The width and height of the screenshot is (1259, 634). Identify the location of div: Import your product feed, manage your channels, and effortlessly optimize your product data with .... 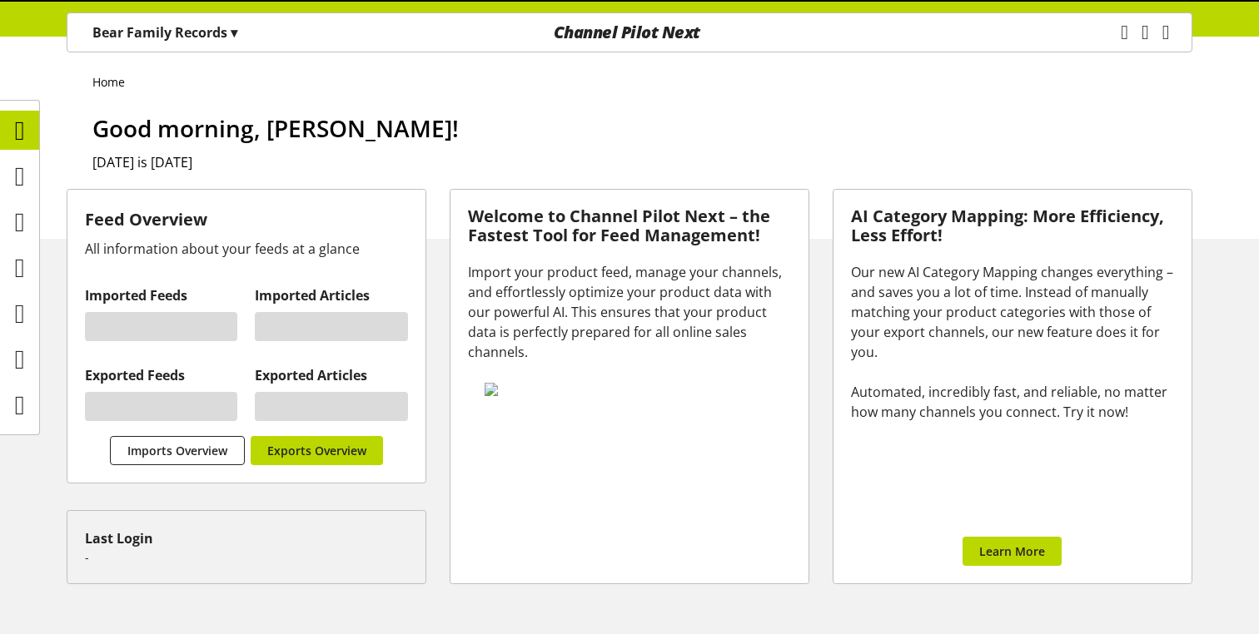
(629, 312).